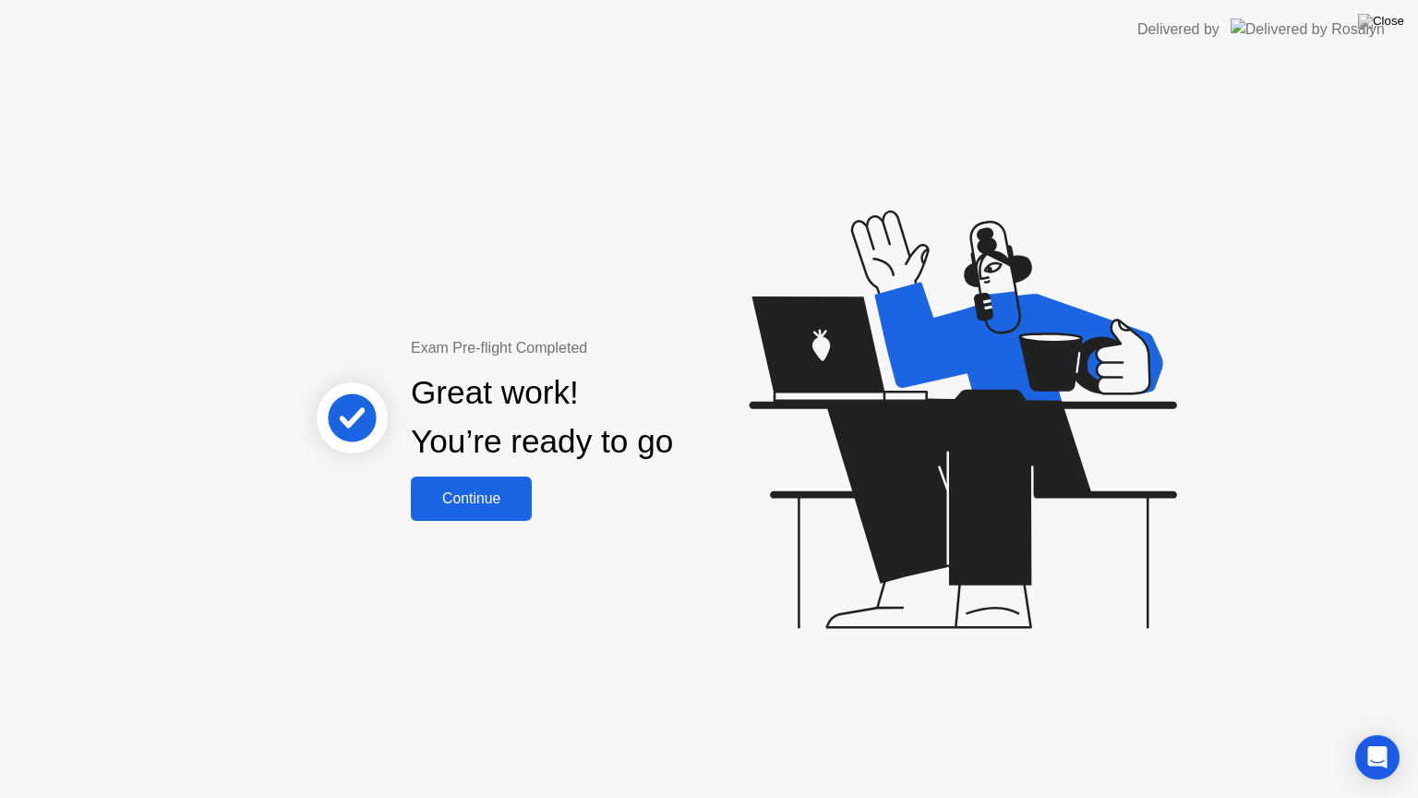 The image size is (1418, 798). What do you see at coordinates (1307, 29) in the screenshot?
I see `img: Delivered by Rosalyn` at bounding box center [1307, 29].